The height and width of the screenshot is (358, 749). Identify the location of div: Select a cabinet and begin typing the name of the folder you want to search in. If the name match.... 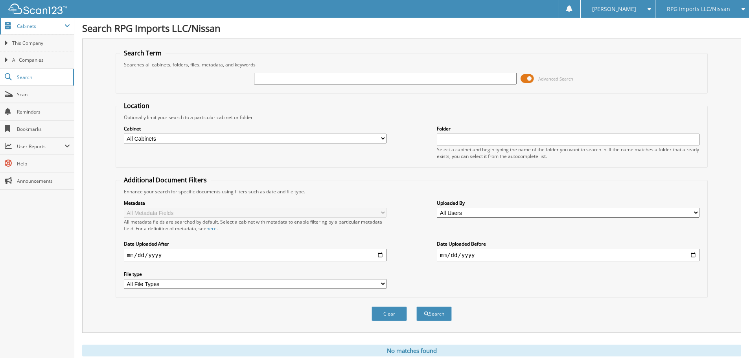
(568, 153).